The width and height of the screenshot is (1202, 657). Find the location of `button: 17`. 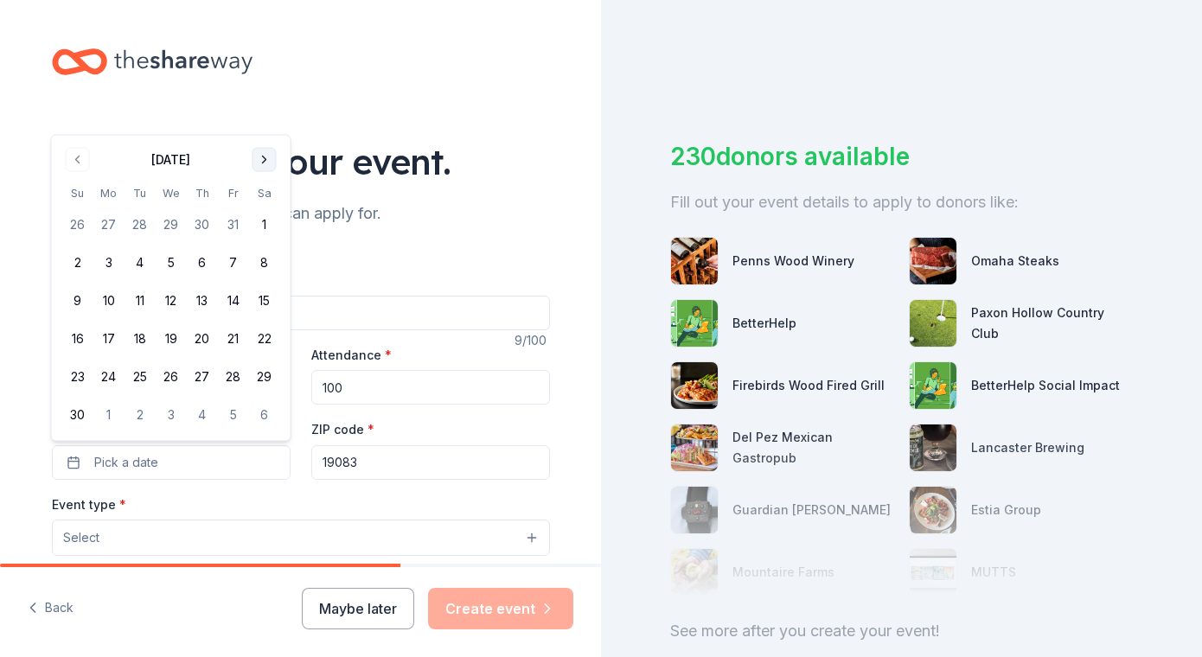

button: 17 is located at coordinates (109, 339).